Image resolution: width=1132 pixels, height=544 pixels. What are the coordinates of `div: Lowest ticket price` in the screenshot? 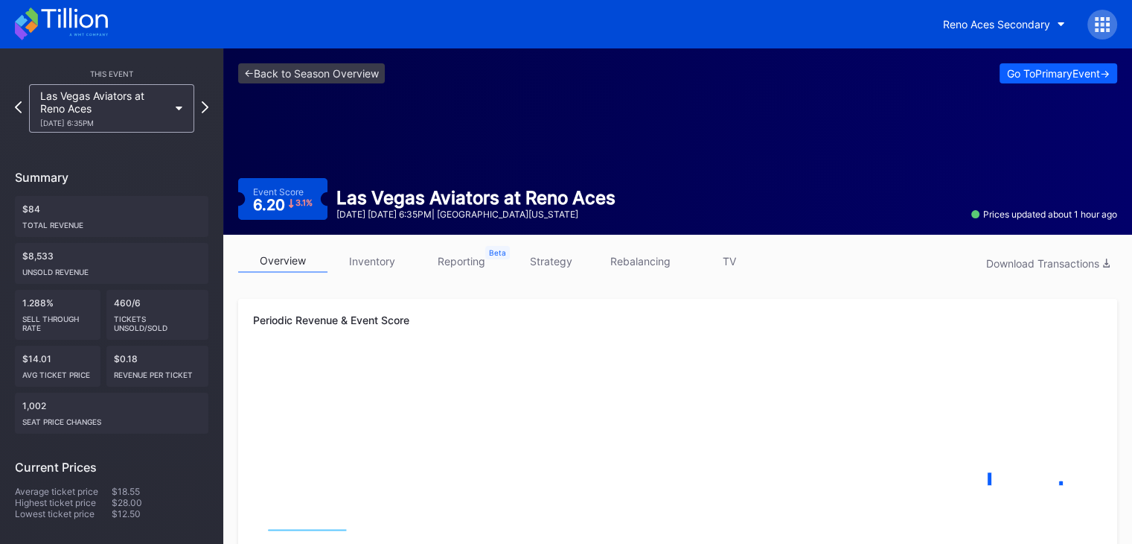 It's located at (63, 513).